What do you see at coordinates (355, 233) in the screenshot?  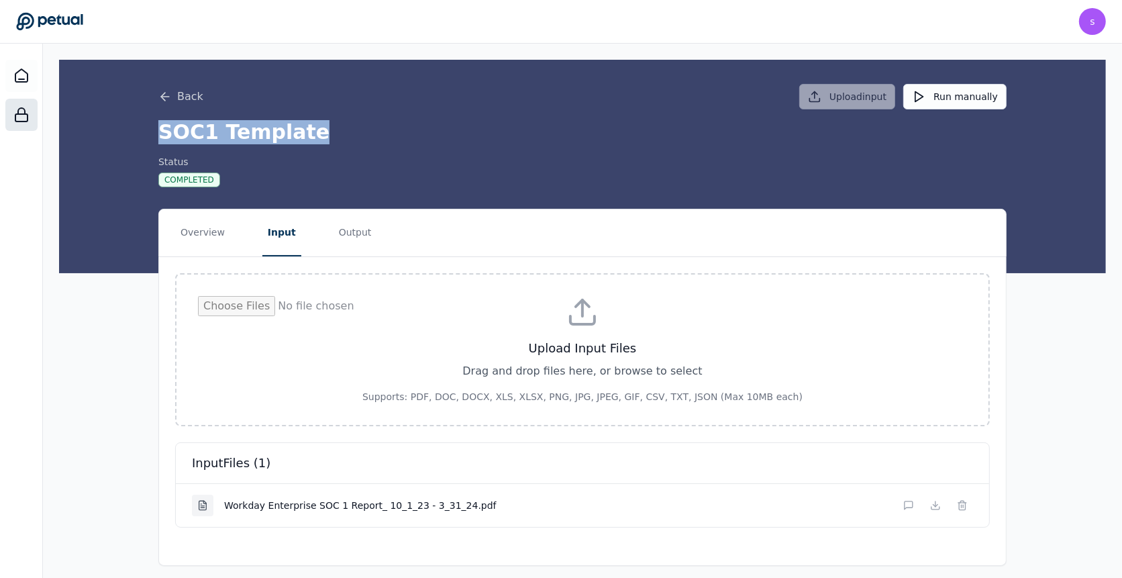 I see `button: Output` at bounding box center [355, 233].